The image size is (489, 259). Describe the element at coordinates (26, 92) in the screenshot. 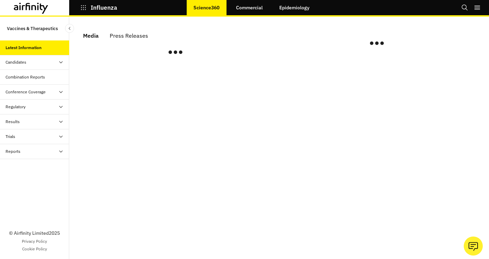

I see `div: Conference Coverage` at that location.